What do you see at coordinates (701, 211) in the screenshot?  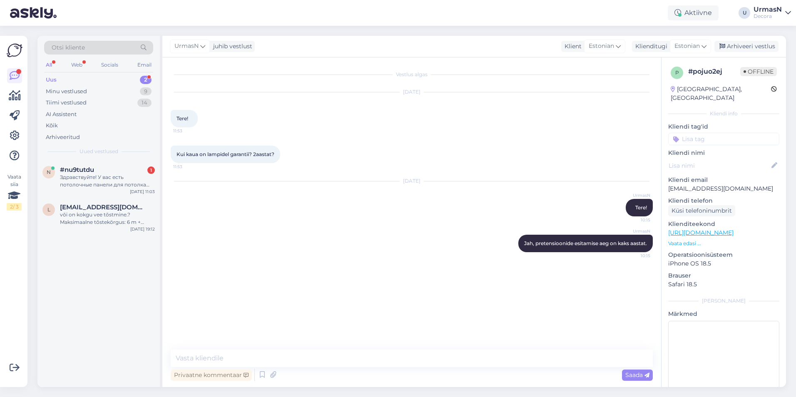 I see `div: Küsi telefoninumbrit` at bounding box center [701, 211].